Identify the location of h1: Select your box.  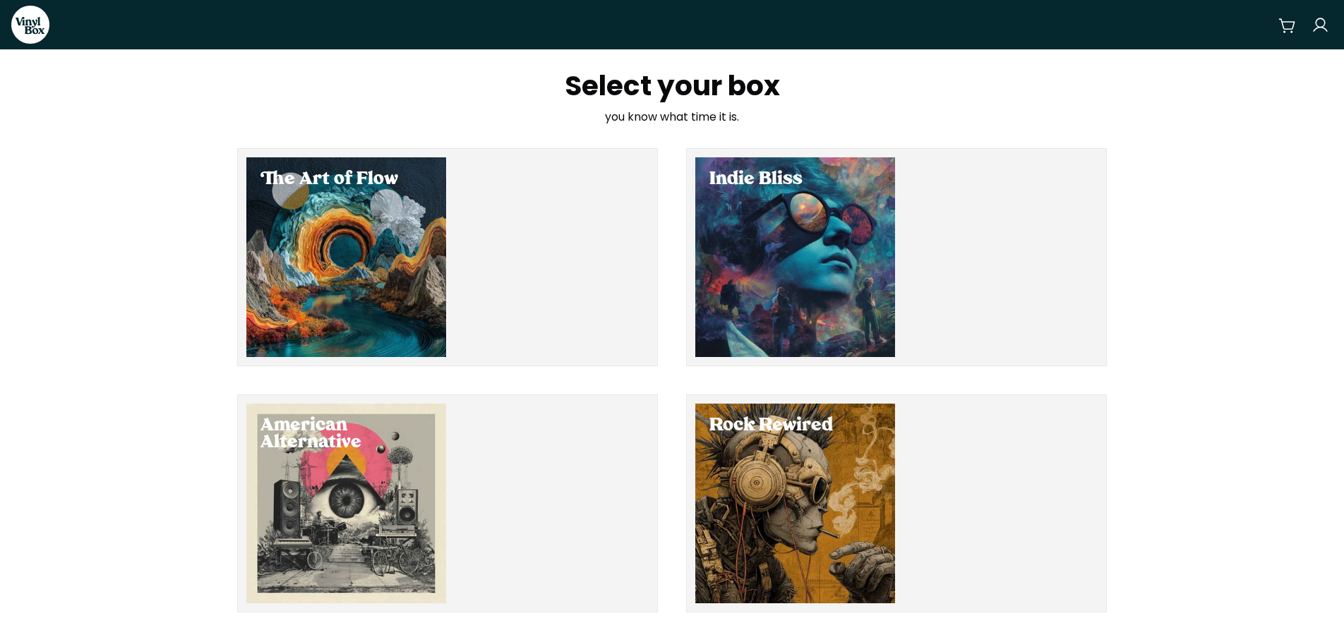
(672, 86).